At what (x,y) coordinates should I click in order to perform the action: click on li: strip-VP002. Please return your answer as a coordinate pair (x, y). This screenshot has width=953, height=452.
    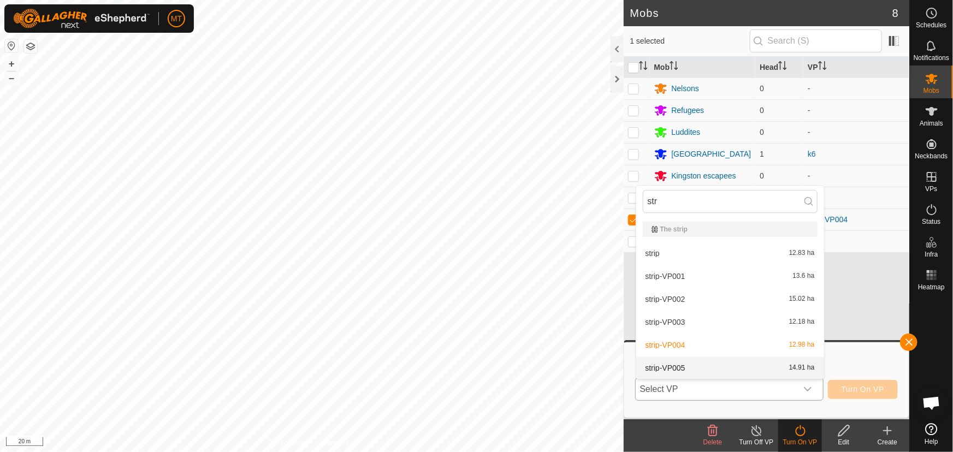
    Looking at the image, I should click on (730, 299).